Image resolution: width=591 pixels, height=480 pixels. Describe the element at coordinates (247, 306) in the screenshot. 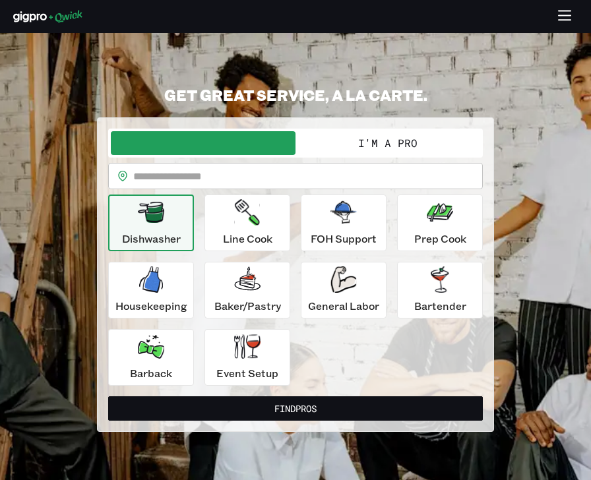

I see `p: Baker/Pastry` at that location.